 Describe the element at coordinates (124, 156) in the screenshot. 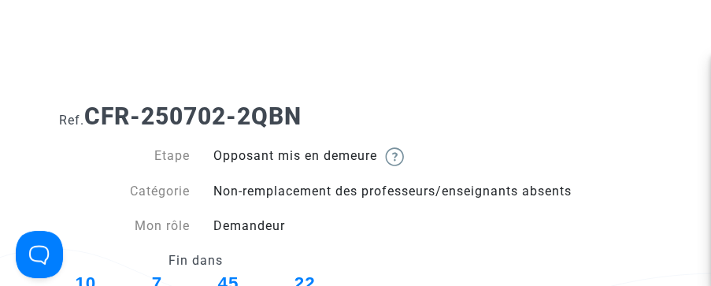

I see `div: Etape` at that location.